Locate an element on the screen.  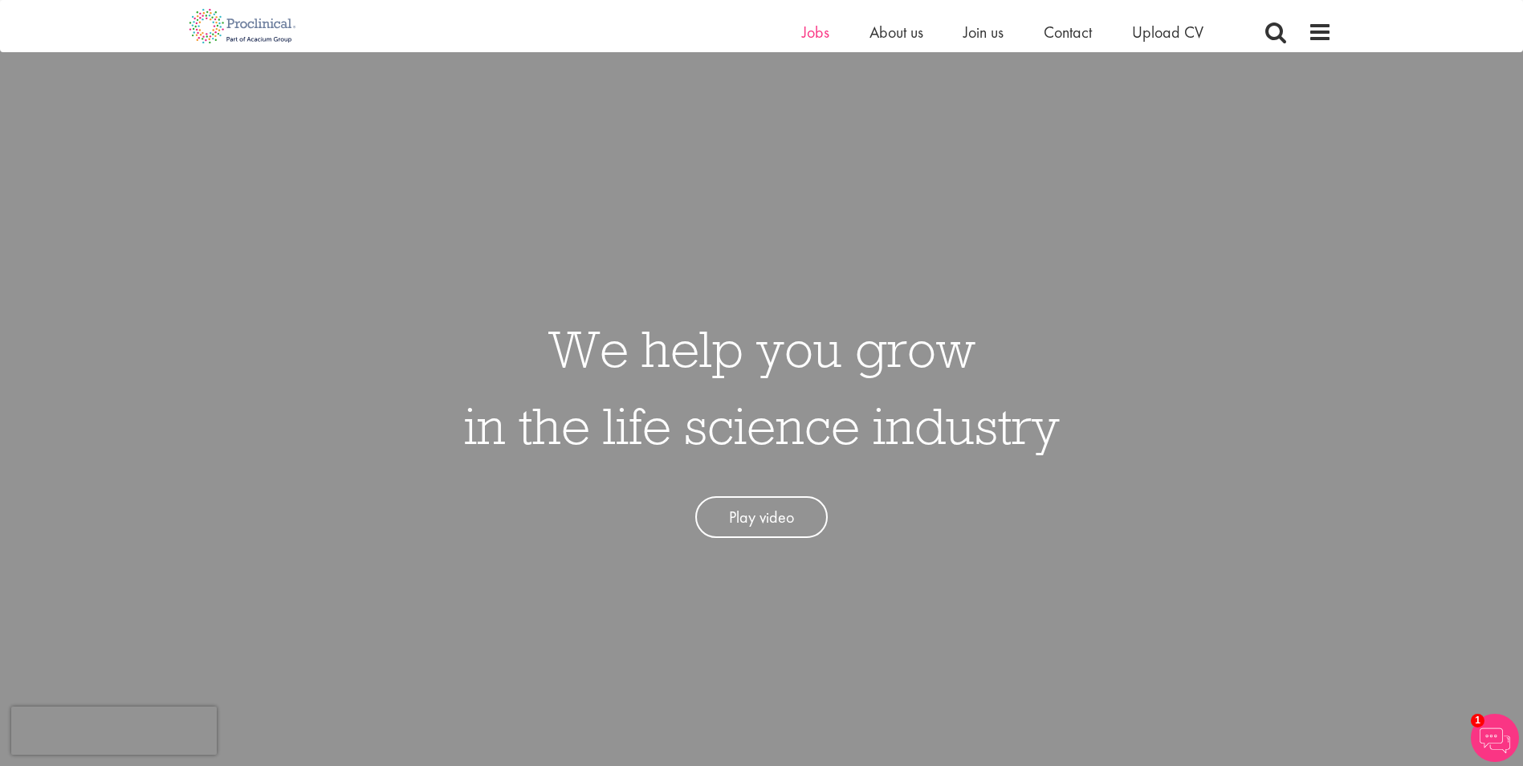
a: Jobs is located at coordinates (816, 32).